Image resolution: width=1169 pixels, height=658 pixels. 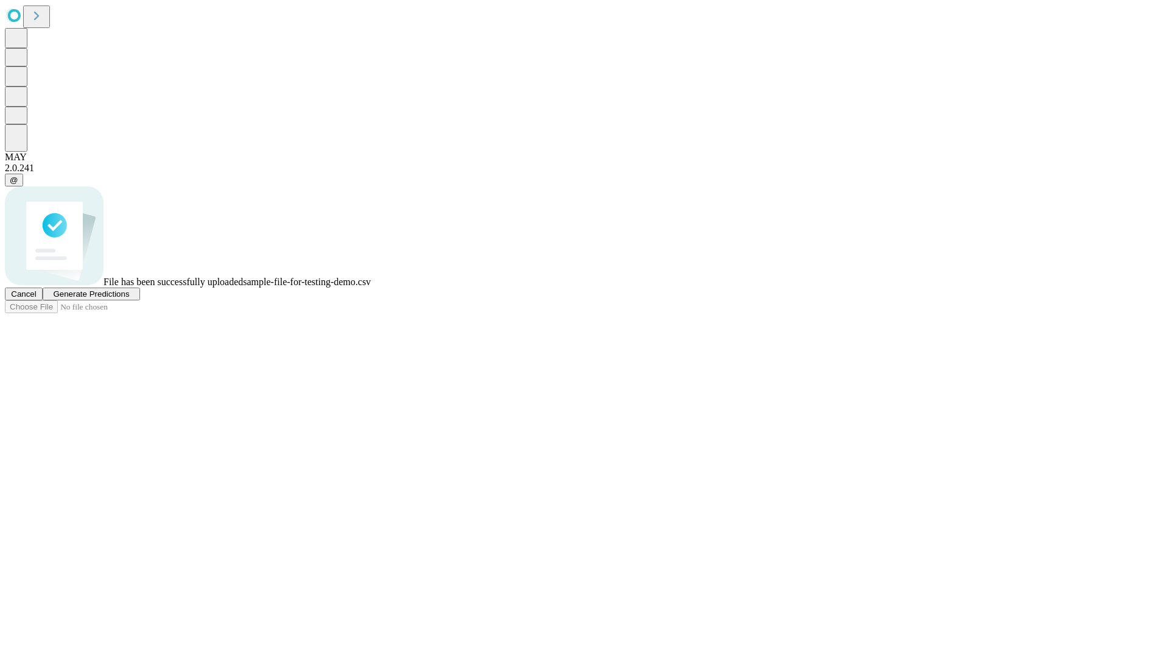 I want to click on button: Cancel, so click(x=24, y=294).